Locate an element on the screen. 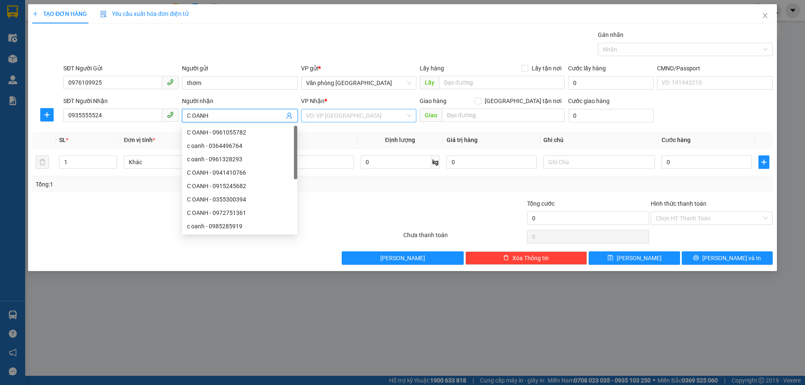  div: Chưa thanh toán is located at coordinates (464, 238).